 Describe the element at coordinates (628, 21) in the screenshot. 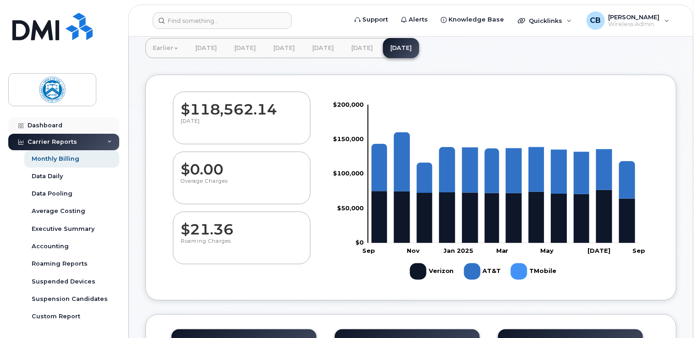

I see `div: Christopher Bemis` at that location.